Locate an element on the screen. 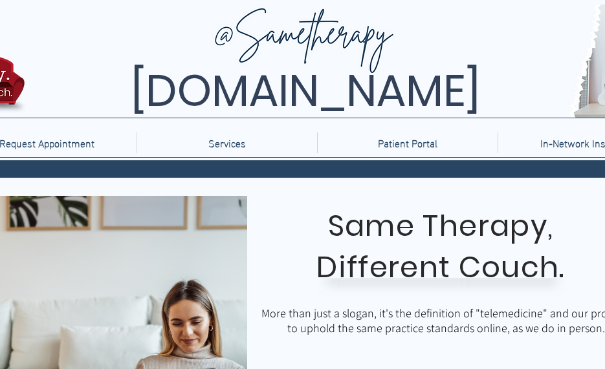  a: Patient Portal is located at coordinates (407, 143).